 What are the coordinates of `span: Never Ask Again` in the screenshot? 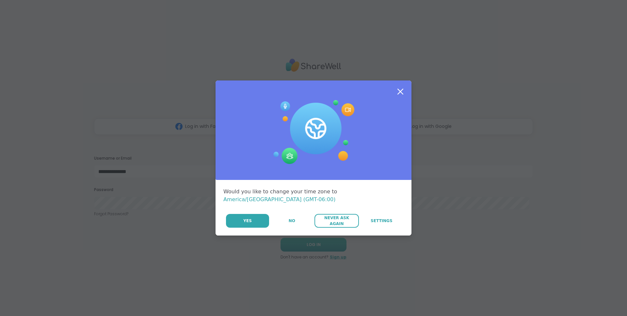 It's located at (337, 221).